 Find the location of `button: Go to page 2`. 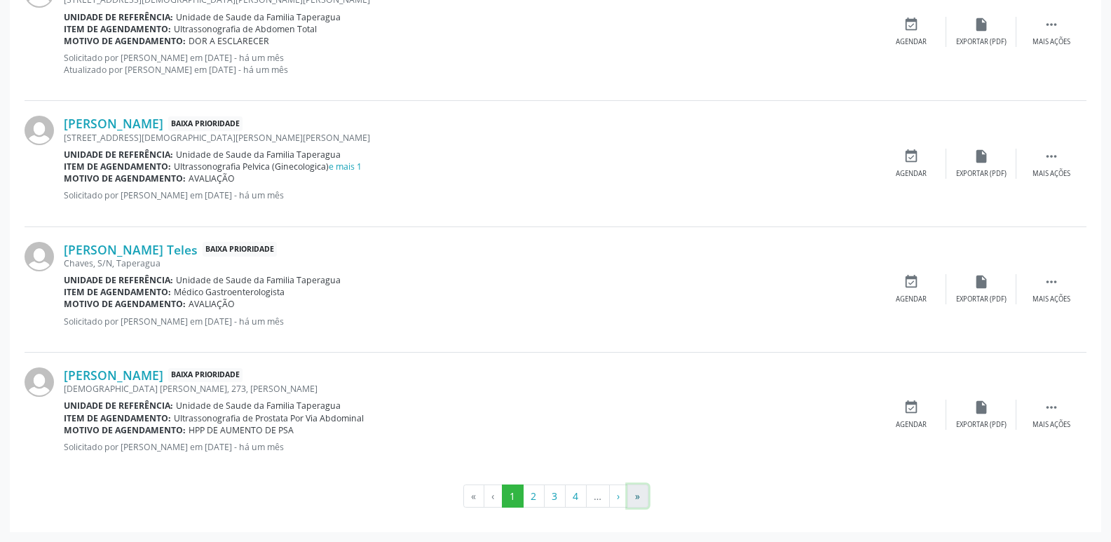

button: Go to page 2 is located at coordinates (533, 496).